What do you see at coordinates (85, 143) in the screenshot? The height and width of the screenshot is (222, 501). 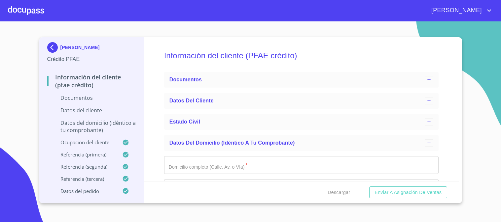 I see `p: Ocupación del Cliente` at bounding box center [85, 143].